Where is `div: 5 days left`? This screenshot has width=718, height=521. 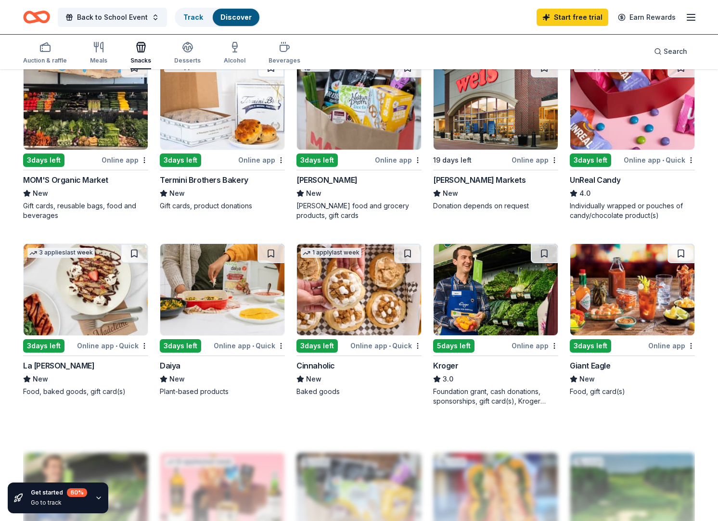
div: 5 days left is located at coordinates (454, 346).